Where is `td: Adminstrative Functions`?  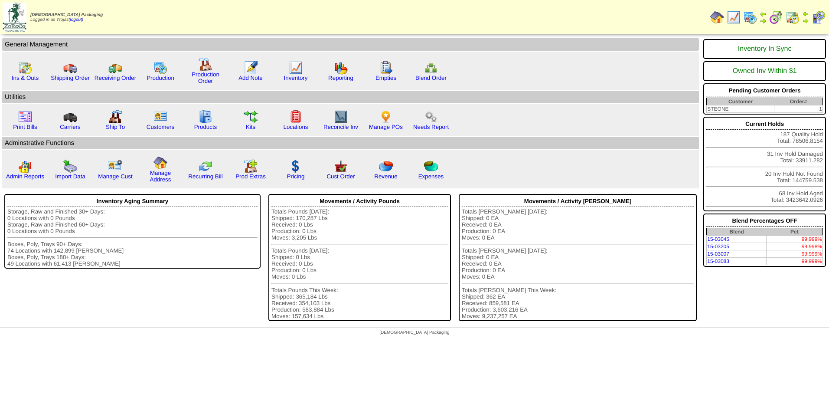
td: Adminstrative Functions is located at coordinates (351, 143).